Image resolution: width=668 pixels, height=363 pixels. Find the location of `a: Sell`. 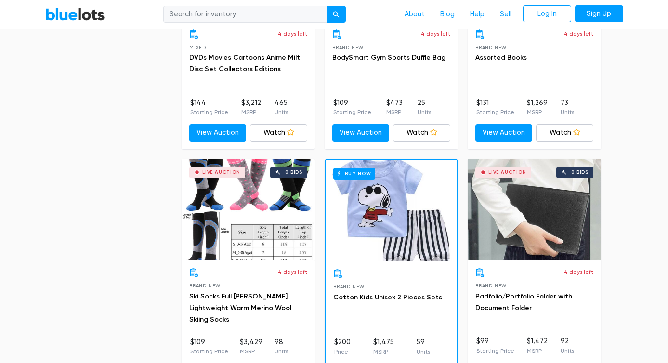

a: Sell is located at coordinates (506, 14).